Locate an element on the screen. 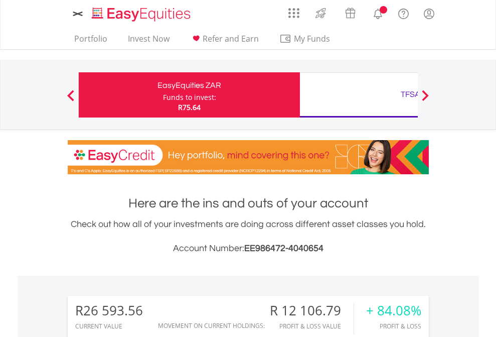 This screenshot has width=496, height=337. h1: Here are the ins and outs of your account is located at coordinates (248, 203).